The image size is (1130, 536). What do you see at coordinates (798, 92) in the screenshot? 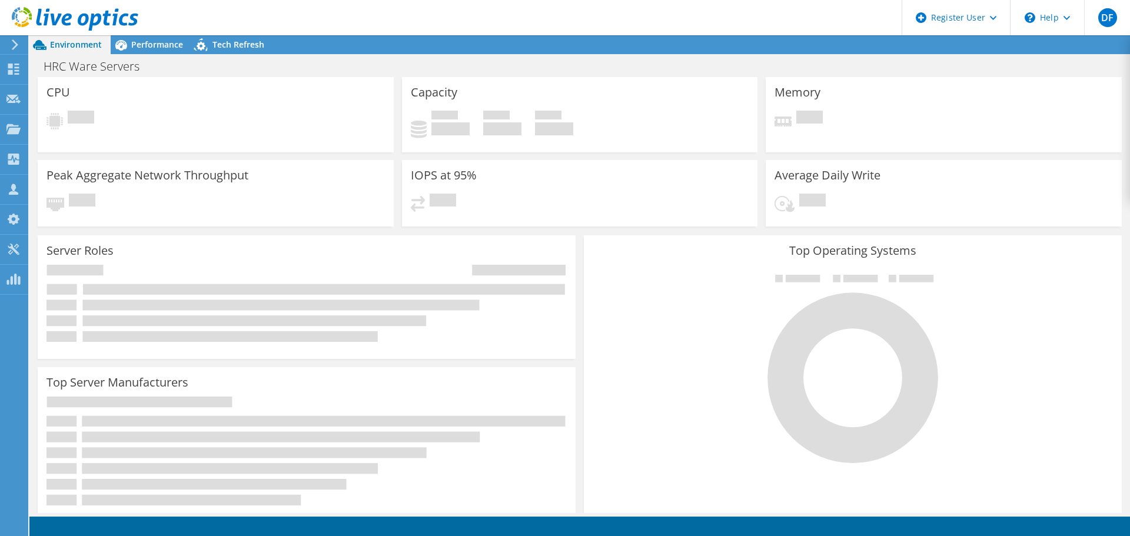
I see `h3: Memory` at bounding box center [798, 92].